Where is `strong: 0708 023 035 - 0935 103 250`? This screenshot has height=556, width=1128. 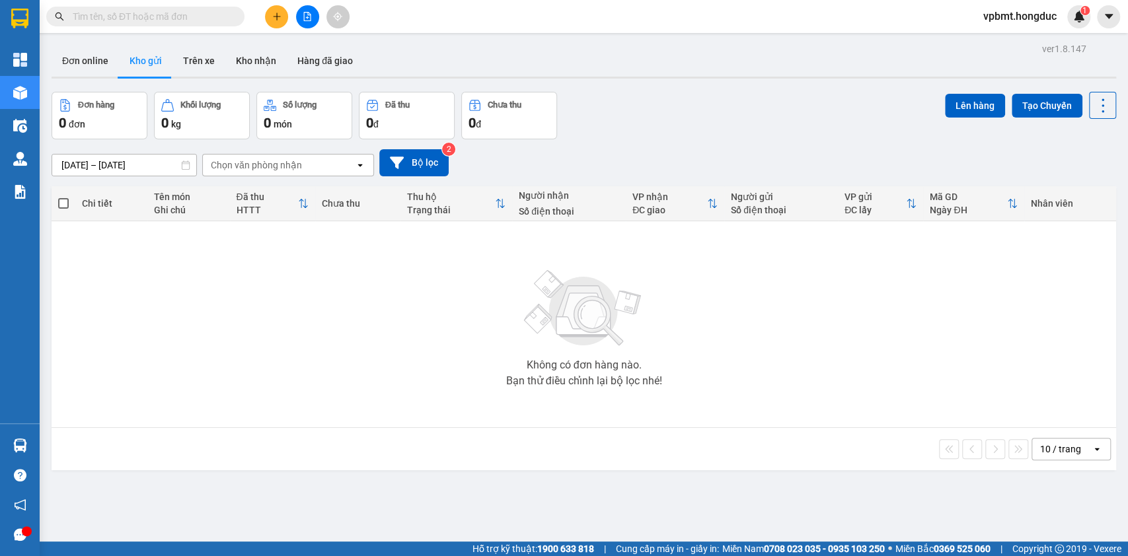 strong: 0708 023 035 - 0935 103 250 is located at coordinates (824, 549).